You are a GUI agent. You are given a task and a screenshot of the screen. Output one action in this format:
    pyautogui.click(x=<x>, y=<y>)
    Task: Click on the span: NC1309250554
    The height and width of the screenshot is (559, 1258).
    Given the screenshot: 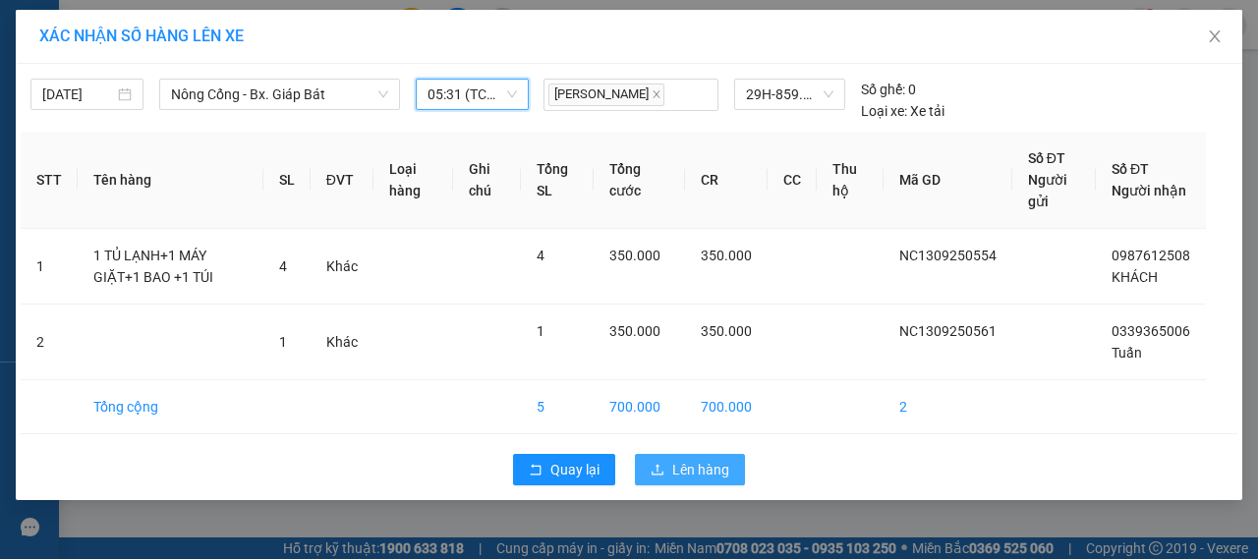 What is the action you would take?
    pyautogui.click(x=948, y=256)
    